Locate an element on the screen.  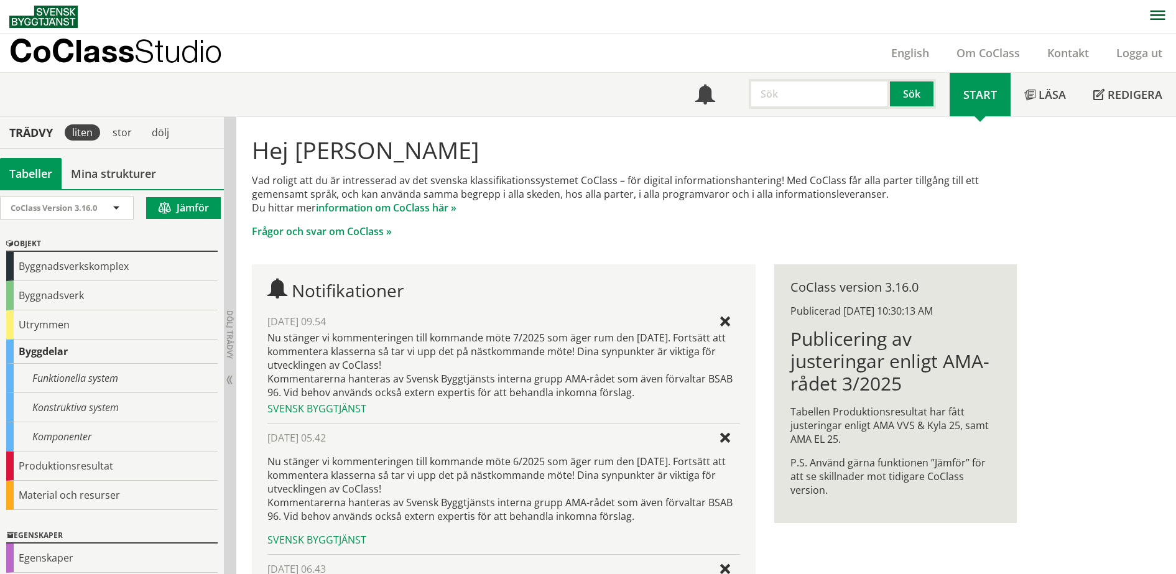
button: Jämför is located at coordinates (183, 208).